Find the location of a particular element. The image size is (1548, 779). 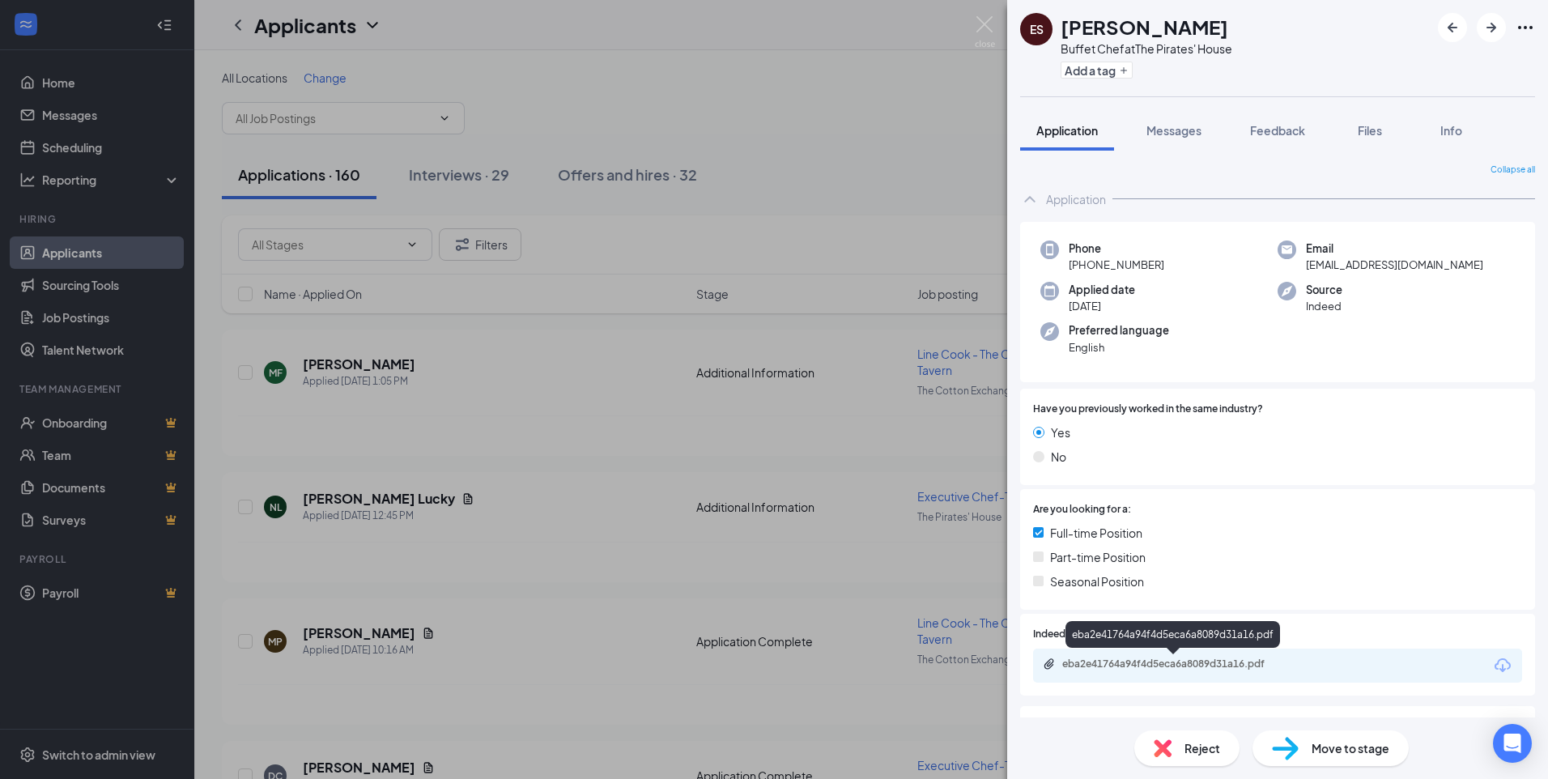

button: ArrowLeftNew is located at coordinates (1452, 28).